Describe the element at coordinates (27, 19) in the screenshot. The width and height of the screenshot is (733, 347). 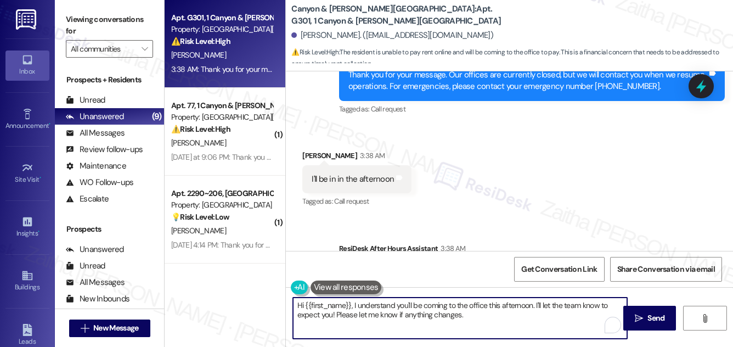
I see `img: ResiDesk Logo` at that location.